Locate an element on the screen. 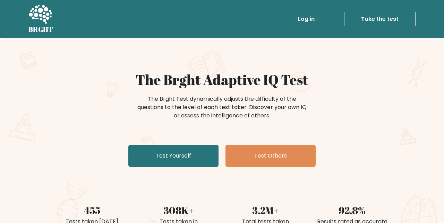  h1: The Brght Adaptive IQ Test is located at coordinates (222, 80).